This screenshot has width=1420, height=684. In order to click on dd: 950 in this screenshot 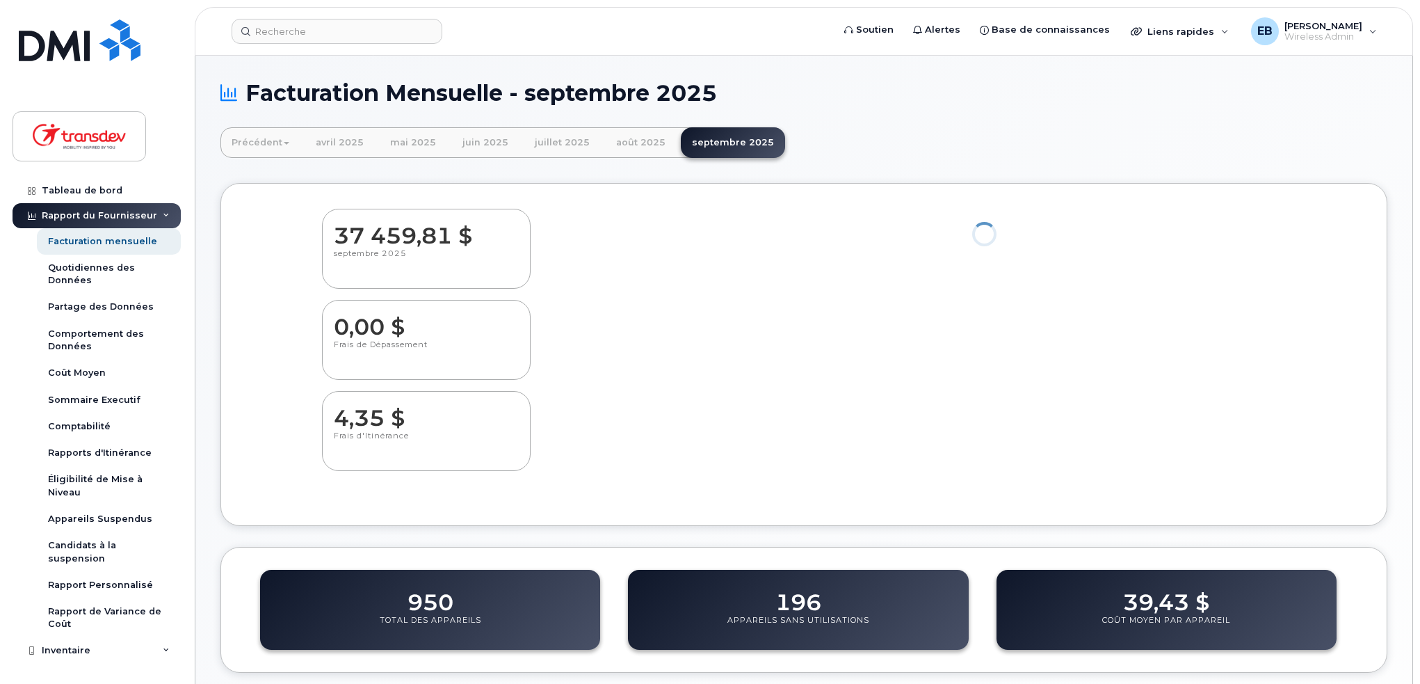, I will do `click(430, 595)`.